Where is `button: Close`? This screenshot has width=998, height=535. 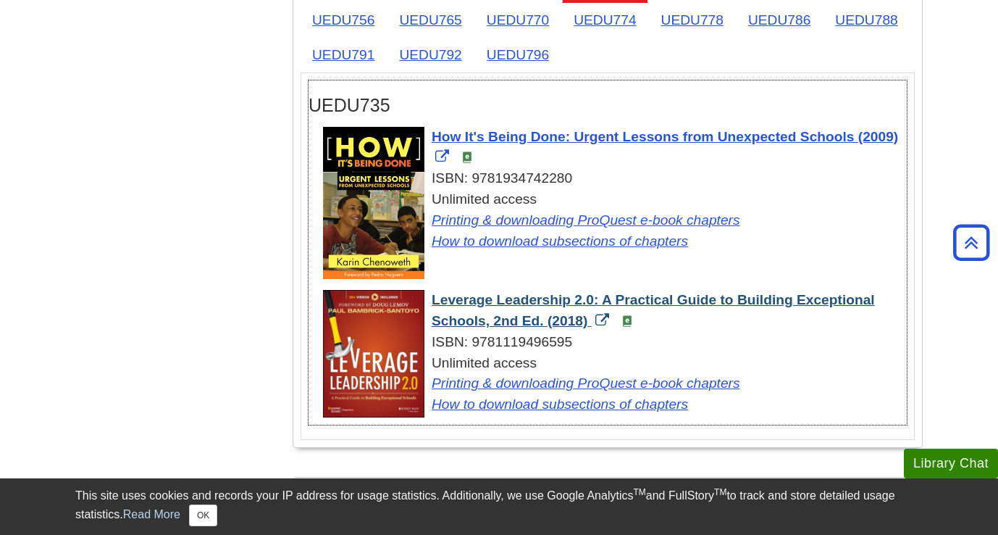 button: Close is located at coordinates (203, 515).